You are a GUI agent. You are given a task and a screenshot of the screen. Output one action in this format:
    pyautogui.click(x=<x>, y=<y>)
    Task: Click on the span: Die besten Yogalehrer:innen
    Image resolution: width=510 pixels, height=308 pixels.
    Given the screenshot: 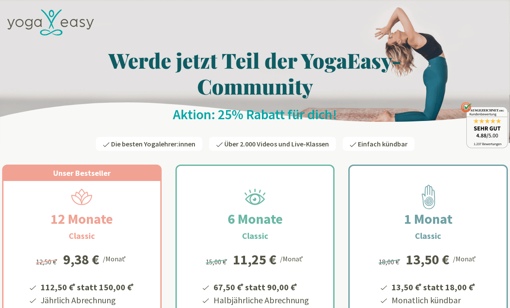 What is the action you would take?
    pyautogui.click(x=153, y=144)
    